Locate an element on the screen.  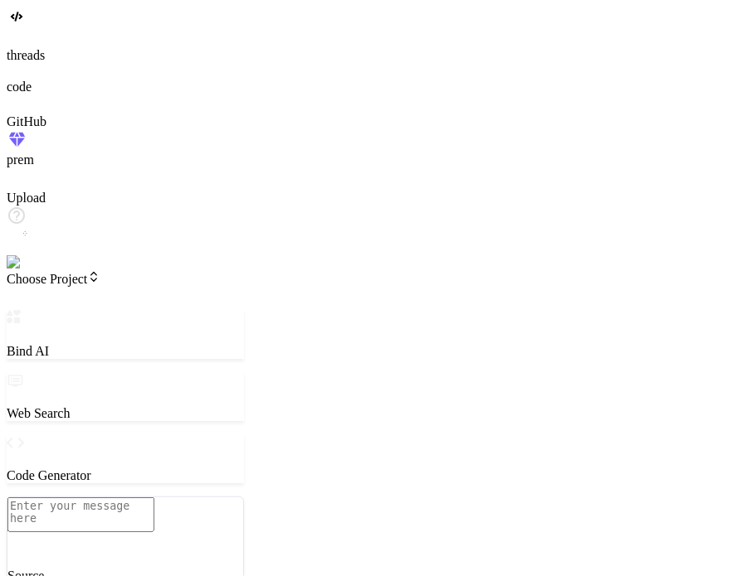
label: threads is located at coordinates (26, 55).